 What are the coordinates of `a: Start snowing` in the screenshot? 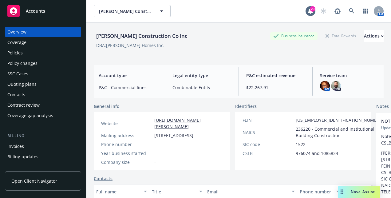 It's located at (323, 11).